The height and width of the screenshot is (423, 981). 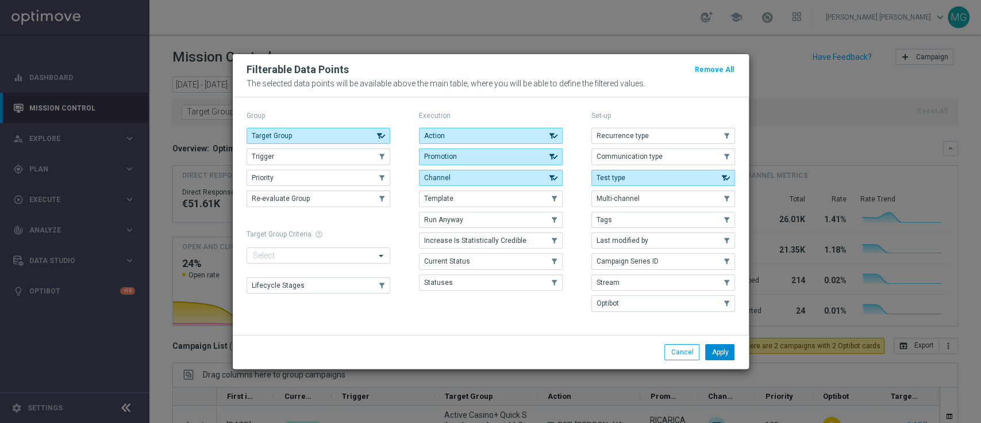 I want to click on span: Run Anyway, so click(x=444, y=220).